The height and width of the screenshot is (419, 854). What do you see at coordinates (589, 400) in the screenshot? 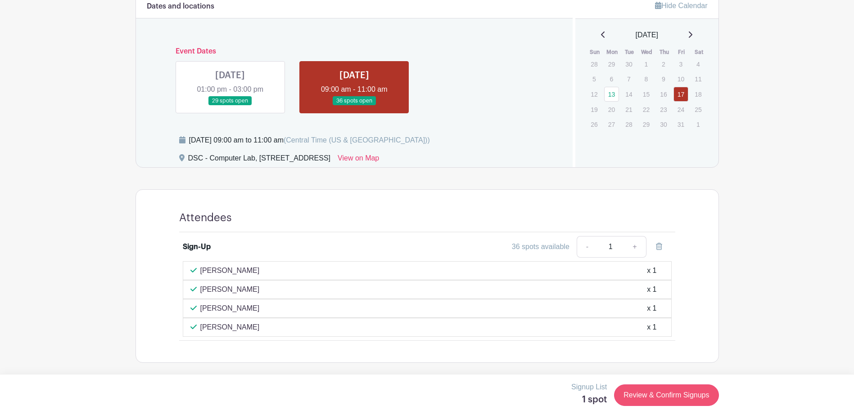
I see `h5: 1 spot` at bounding box center [589, 400].